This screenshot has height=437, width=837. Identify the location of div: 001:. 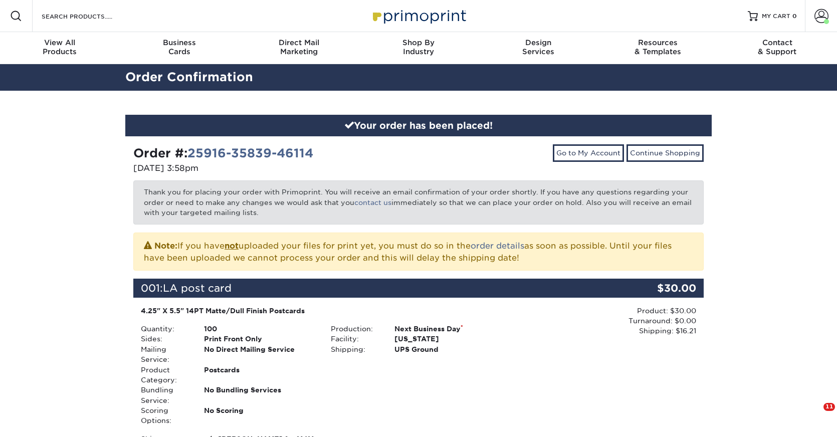
(371, 288).